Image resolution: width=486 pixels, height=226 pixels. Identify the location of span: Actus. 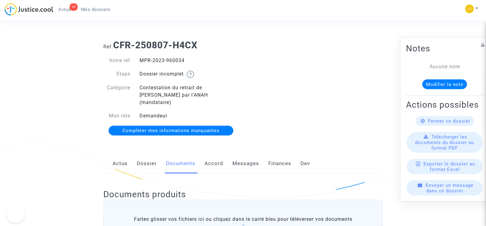
(65, 10).